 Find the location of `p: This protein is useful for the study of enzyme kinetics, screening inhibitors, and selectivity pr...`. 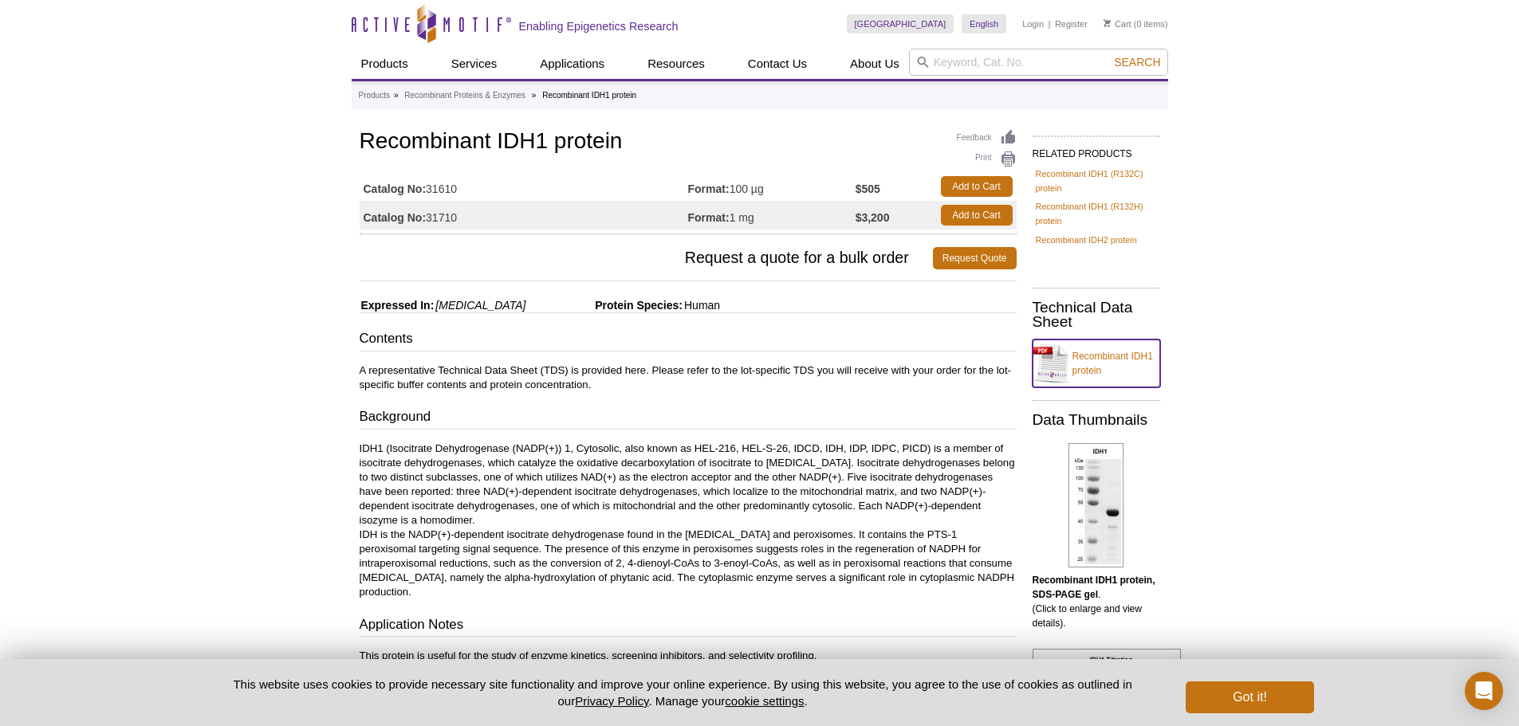

p: This protein is useful for the study of enzyme kinetics, screening inhibitors, and selectivity pr... is located at coordinates (688, 656).